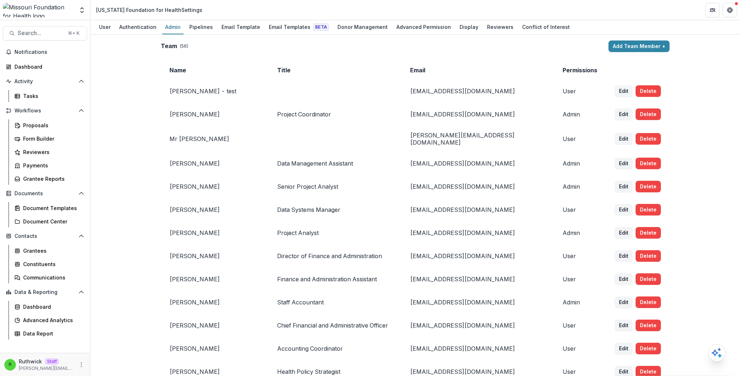 This screenshot has width=740, height=376. I want to click on span: Notifications, so click(49, 52).